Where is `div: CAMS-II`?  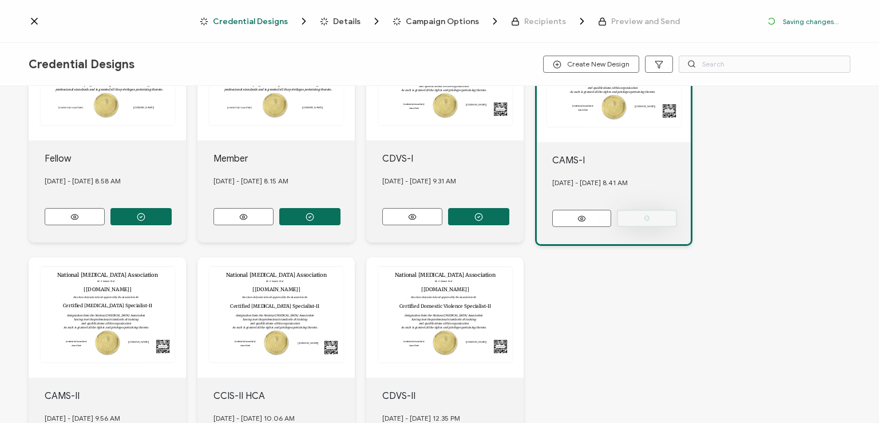 div: CAMS-II is located at coordinates (116, 396).